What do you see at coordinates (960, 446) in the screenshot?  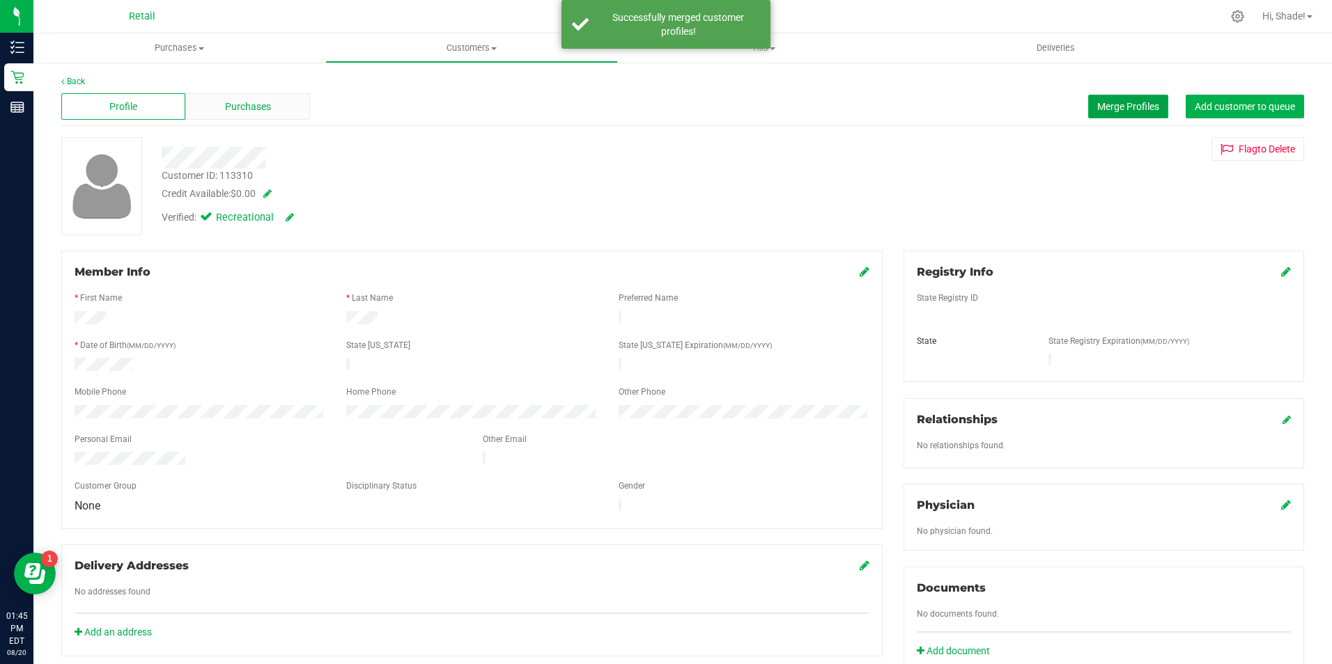 I see `label: No relationships found.` at bounding box center [960, 446].